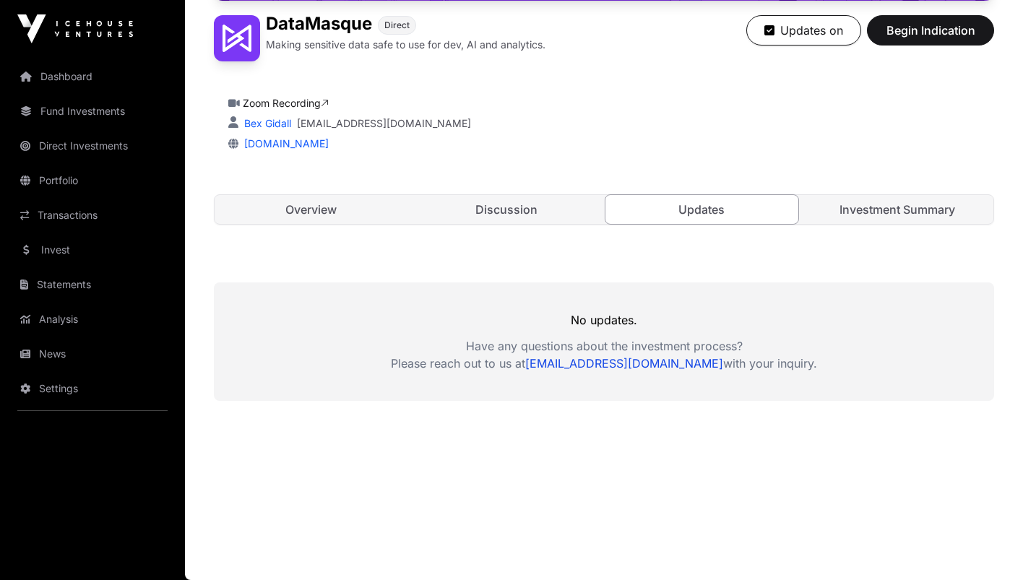 The width and height of the screenshot is (1023, 580). Describe the element at coordinates (237, 38) in the screenshot. I see `img: DataMasque` at that location.